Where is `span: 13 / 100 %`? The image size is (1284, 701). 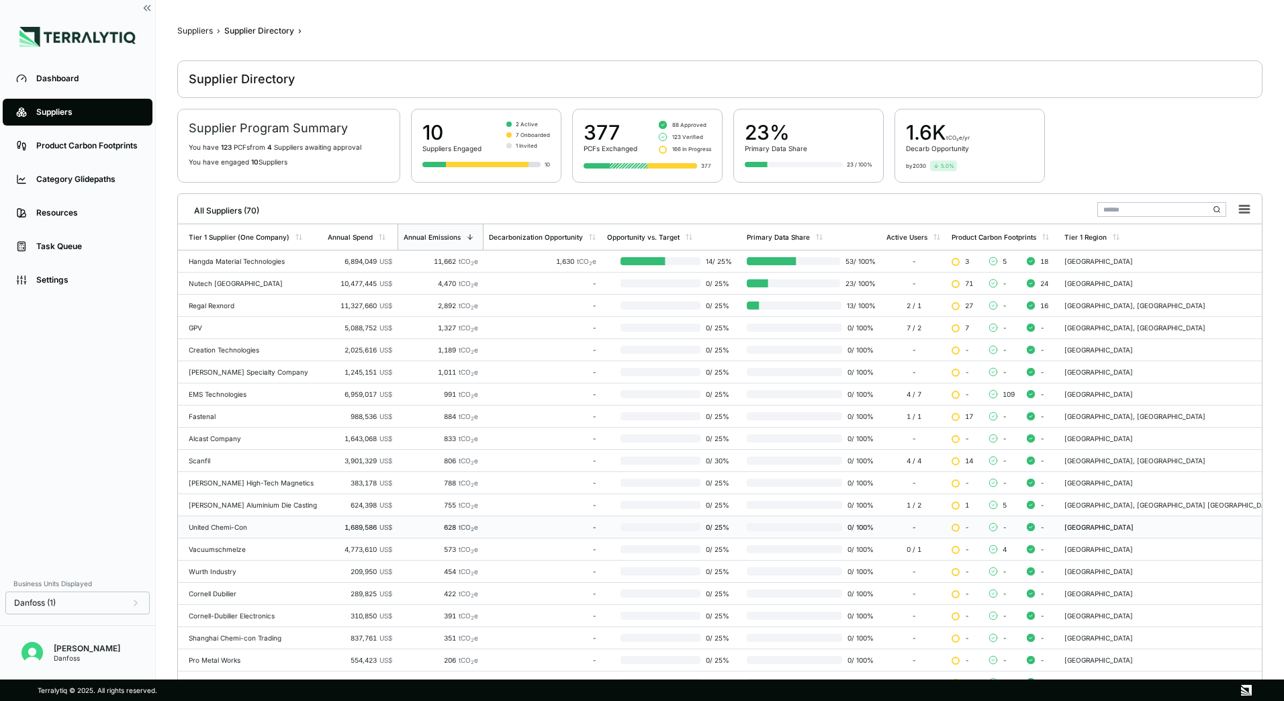
span: 13 / 100 % is located at coordinates (858, 306).